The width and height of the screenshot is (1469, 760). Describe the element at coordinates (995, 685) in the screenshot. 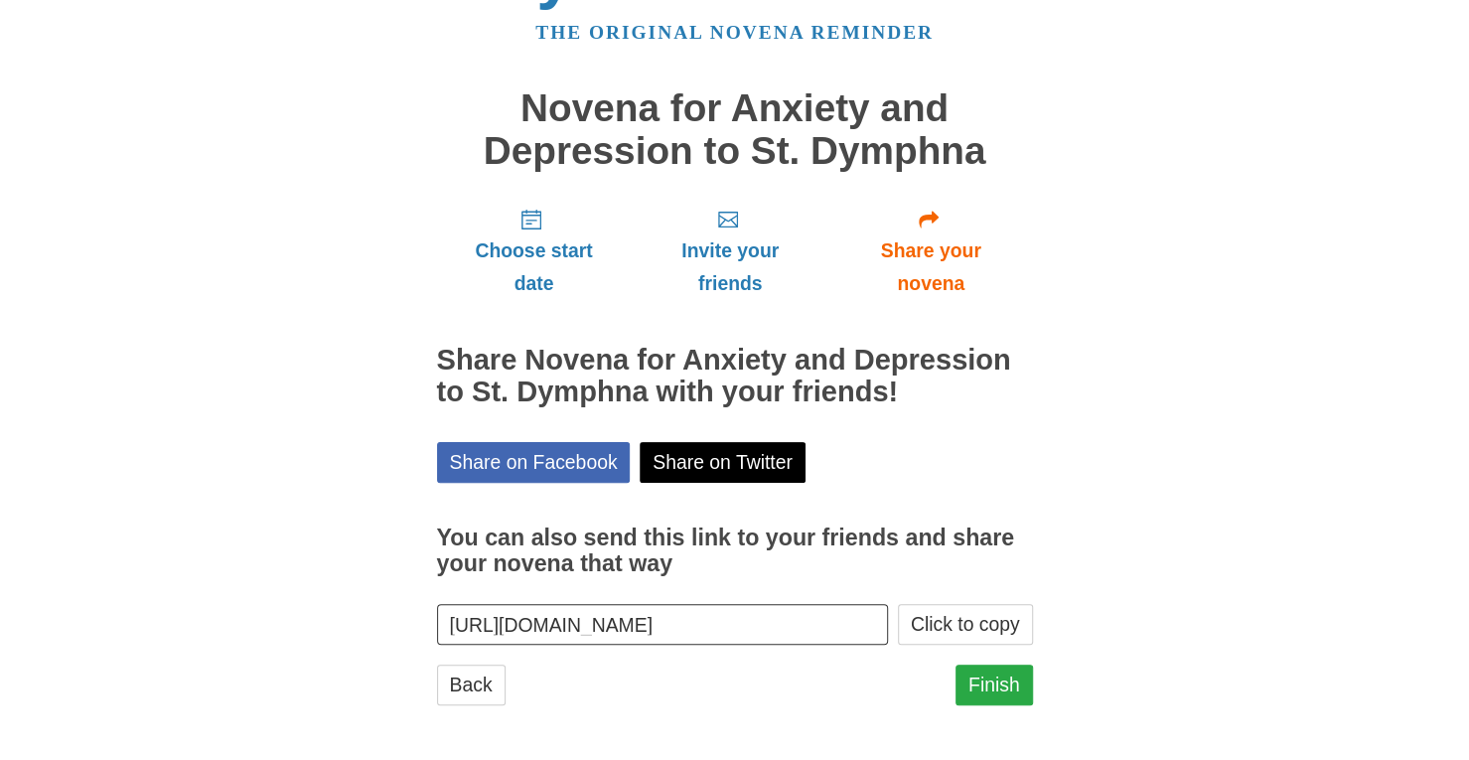

I see `a: Finish` at that location.